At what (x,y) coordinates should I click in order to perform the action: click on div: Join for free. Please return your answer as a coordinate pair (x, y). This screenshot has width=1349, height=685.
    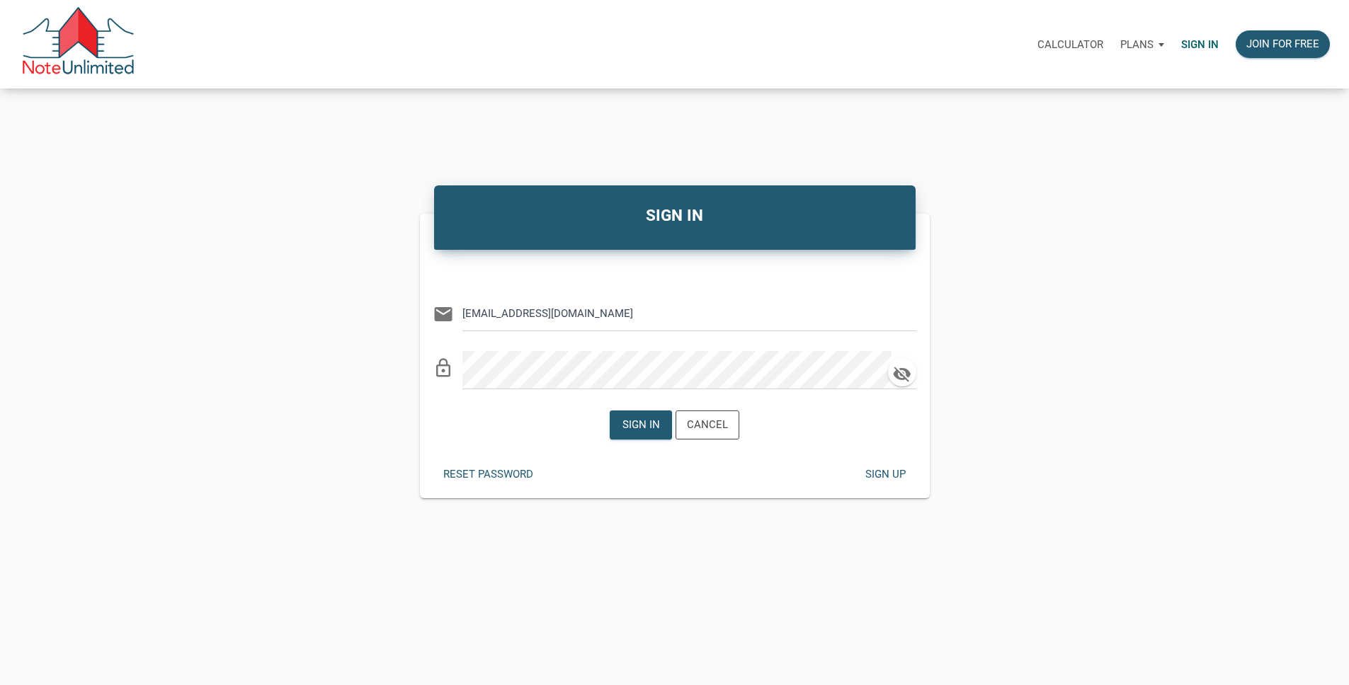
    Looking at the image, I should click on (1282, 44).